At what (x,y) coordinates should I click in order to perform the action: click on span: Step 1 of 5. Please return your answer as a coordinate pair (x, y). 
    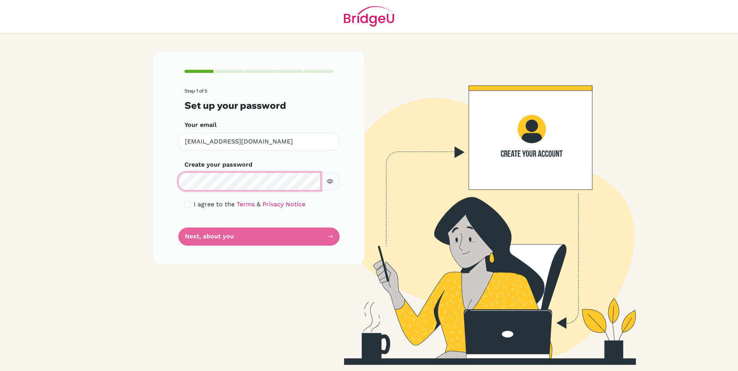
    Looking at the image, I should click on (196, 91).